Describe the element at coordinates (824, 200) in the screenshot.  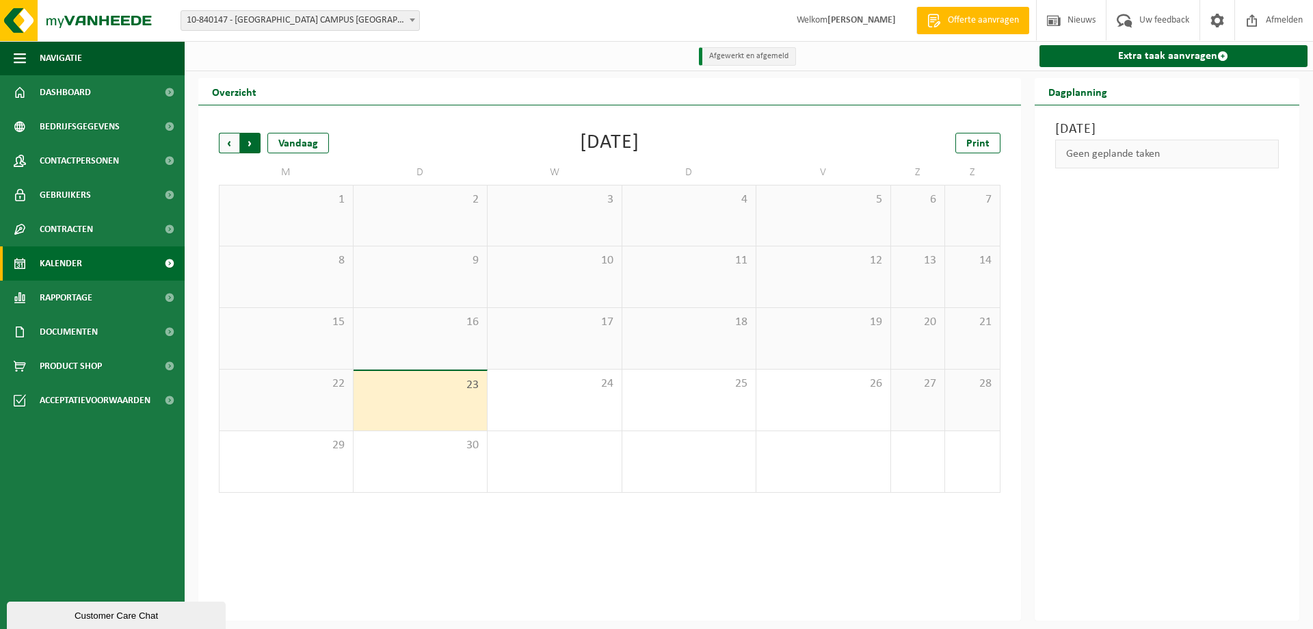
I see `span: 5` at that location.